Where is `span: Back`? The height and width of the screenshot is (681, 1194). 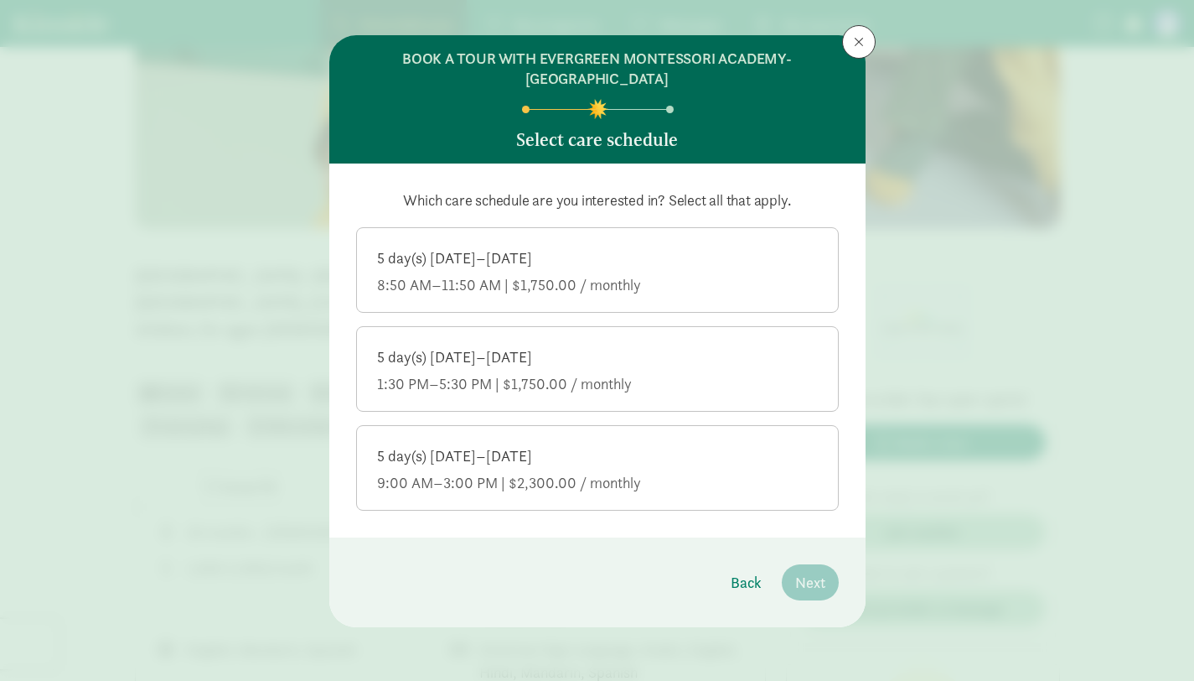
span: Back is located at coordinates (746, 582).